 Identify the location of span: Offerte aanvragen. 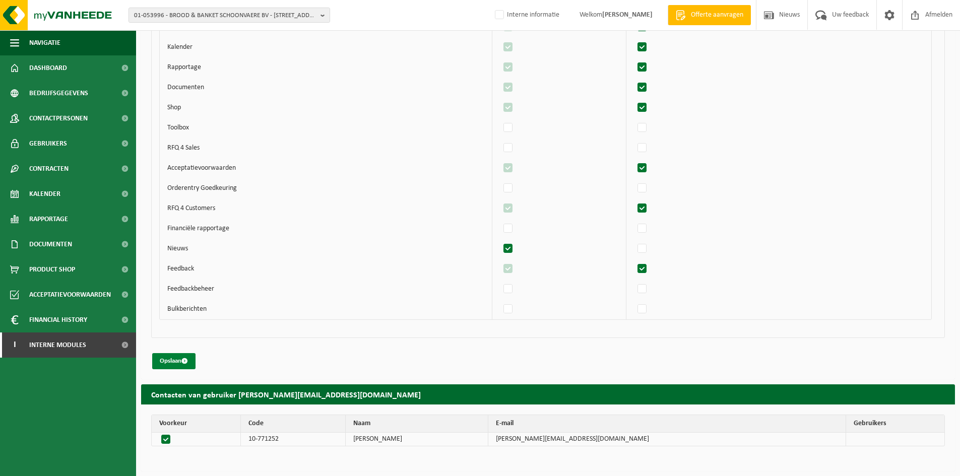
(717, 15).